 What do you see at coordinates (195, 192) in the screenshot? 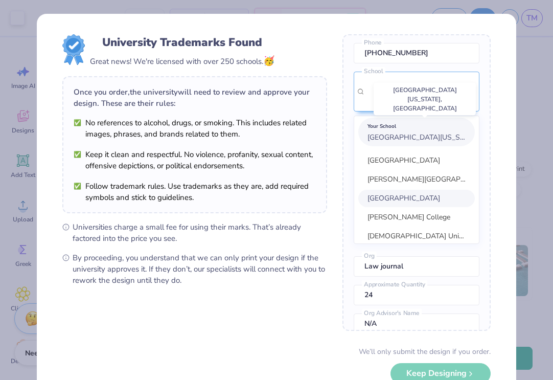
I see `li: Follow trademark rules. Use trademarks as they are, add required symbols and stick to guidelines.` at bounding box center [195, 192].